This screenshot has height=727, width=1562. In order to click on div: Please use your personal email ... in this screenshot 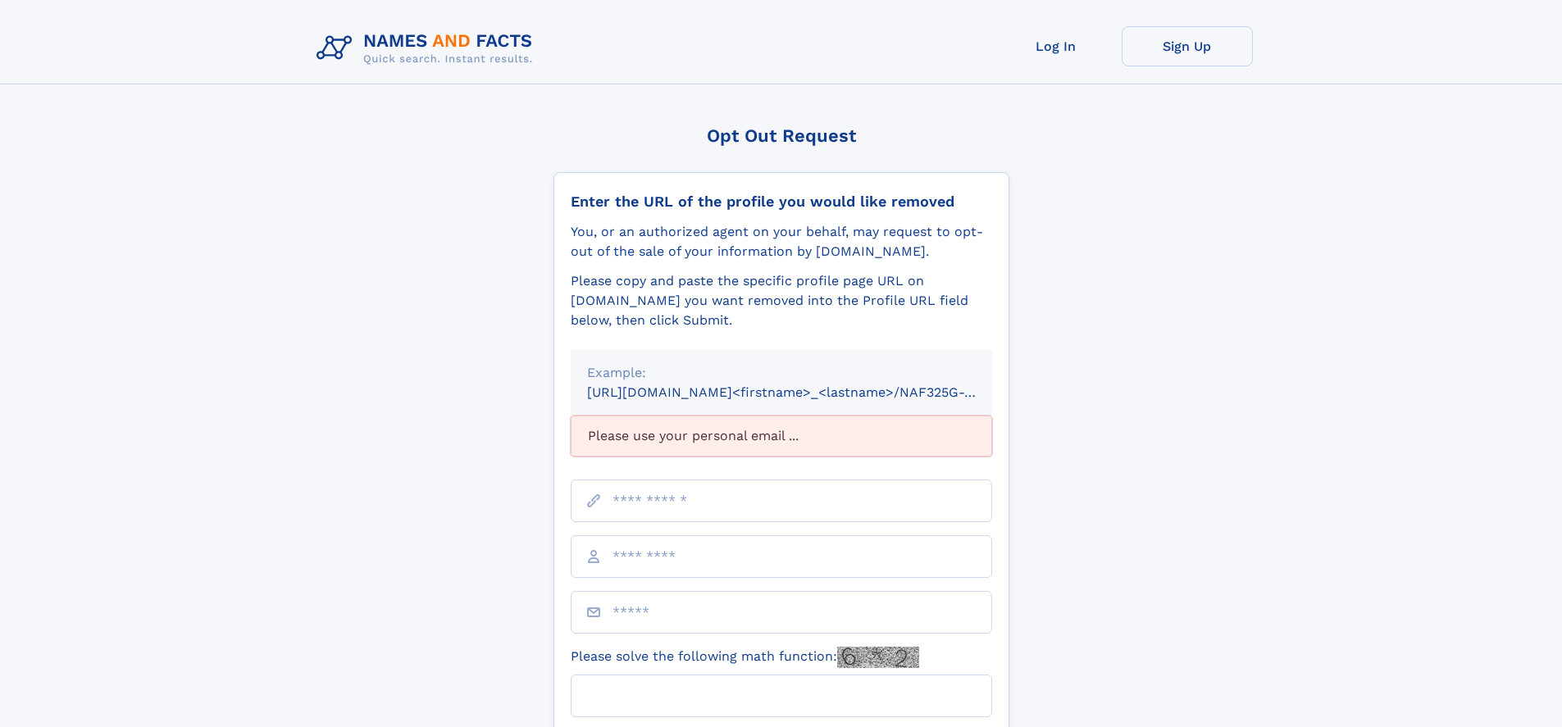, I will do `click(781, 436)`.